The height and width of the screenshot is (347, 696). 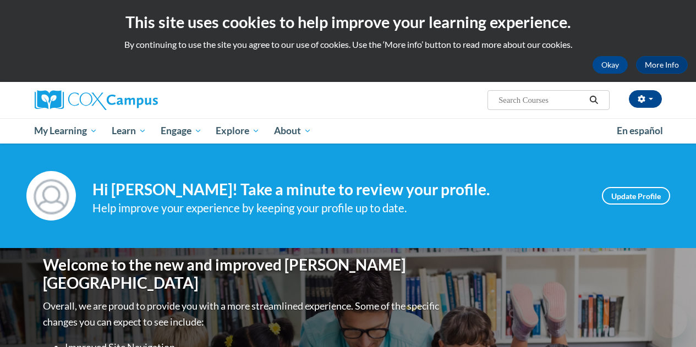 I want to click on a: About, so click(x=293, y=131).